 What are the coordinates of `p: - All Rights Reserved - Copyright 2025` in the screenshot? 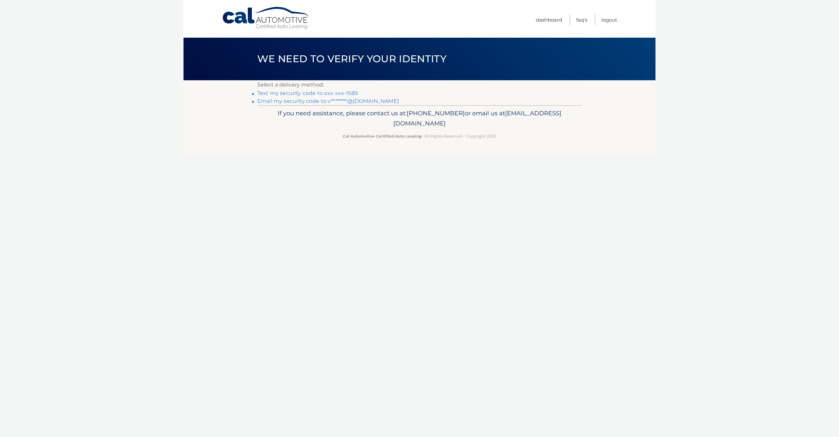 It's located at (420, 136).